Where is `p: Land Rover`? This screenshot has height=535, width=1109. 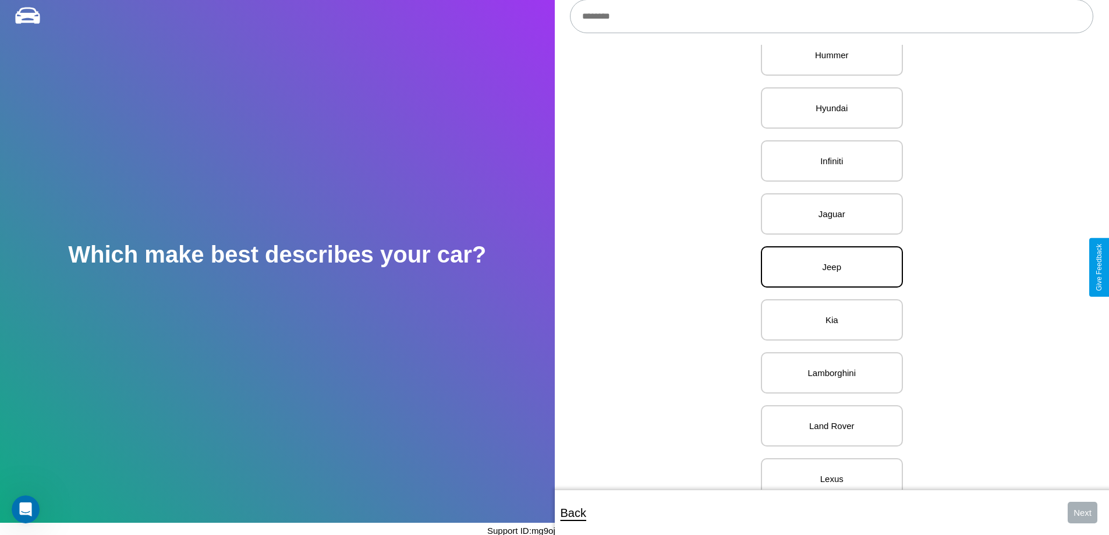
p: Land Rover is located at coordinates (832, 426).